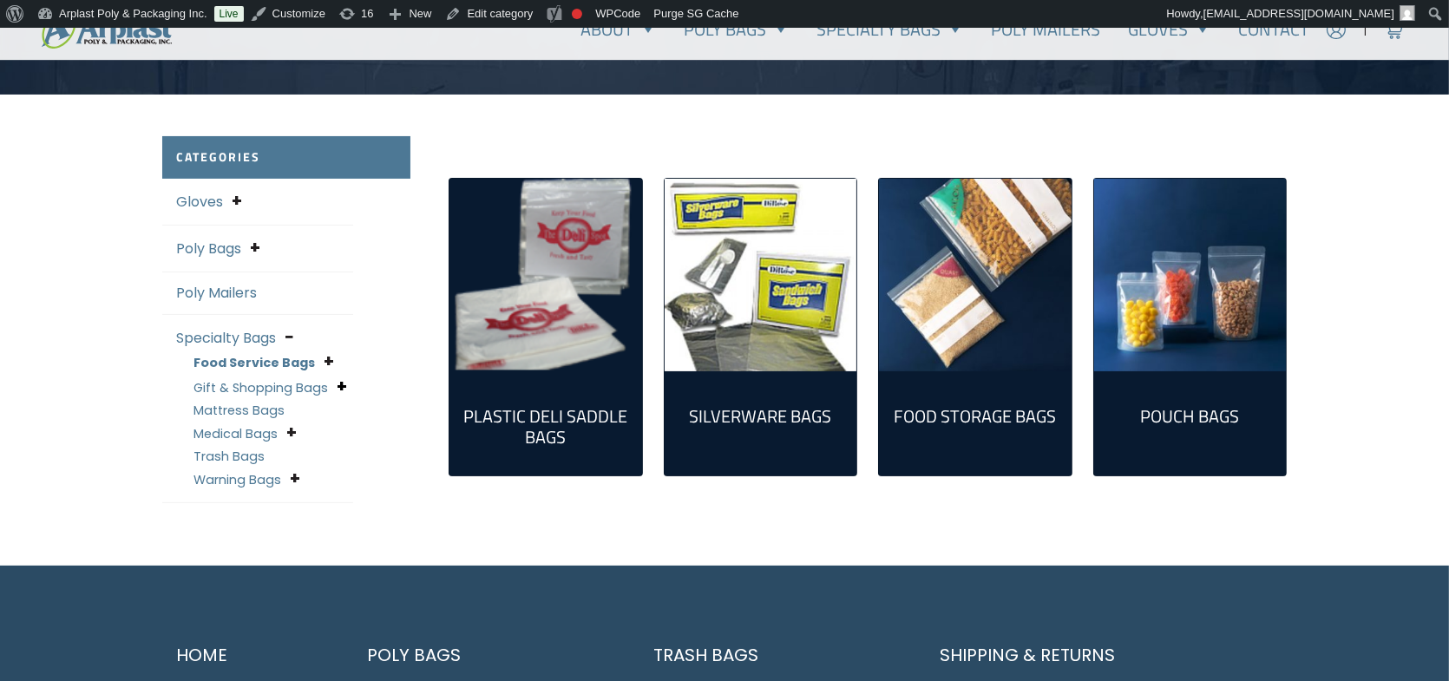 This screenshot has width=1449, height=681. I want to click on a: Mattress Bags, so click(239, 410).